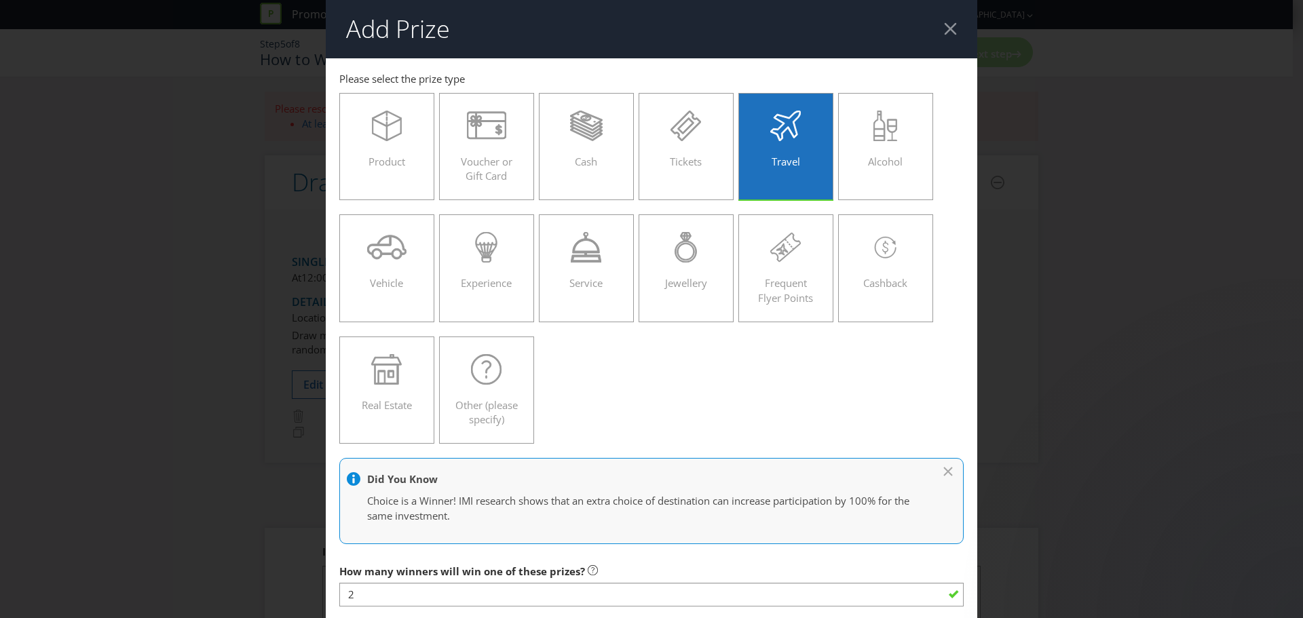 Image resolution: width=1303 pixels, height=618 pixels. What do you see at coordinates (387, 405) in the screenshot?
I see `span: Real Estate` at bounding box center [387, 405].